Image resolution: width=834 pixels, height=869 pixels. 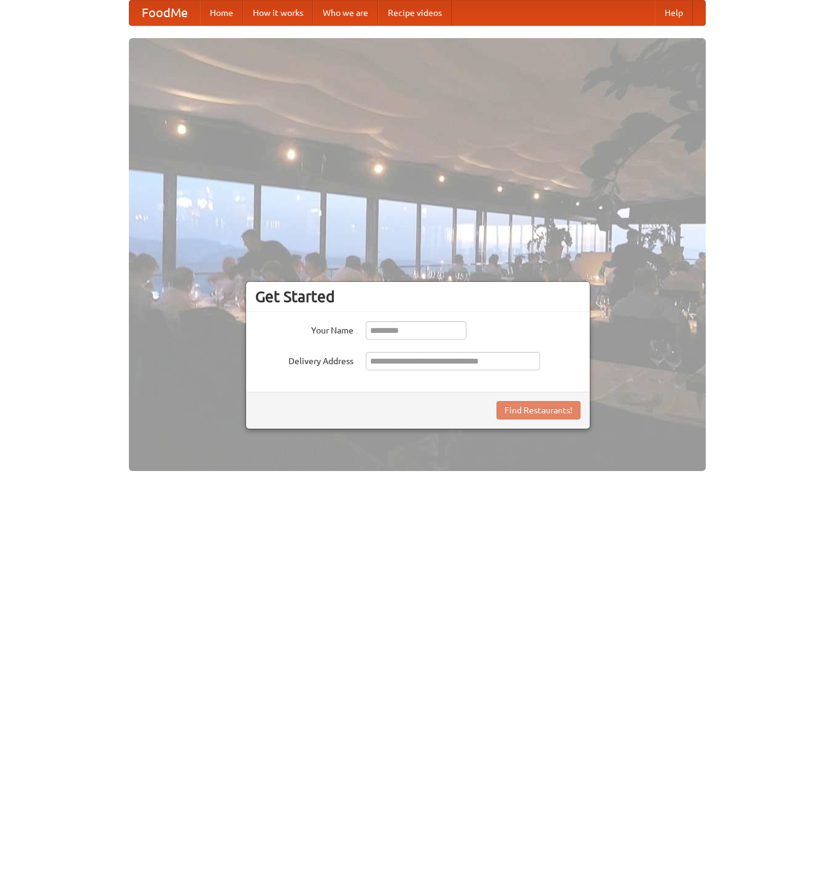 What do you see at coordinates (418, 296) in the screenshot?
I see `h3: Get Started` at bounding box center [418, 296].